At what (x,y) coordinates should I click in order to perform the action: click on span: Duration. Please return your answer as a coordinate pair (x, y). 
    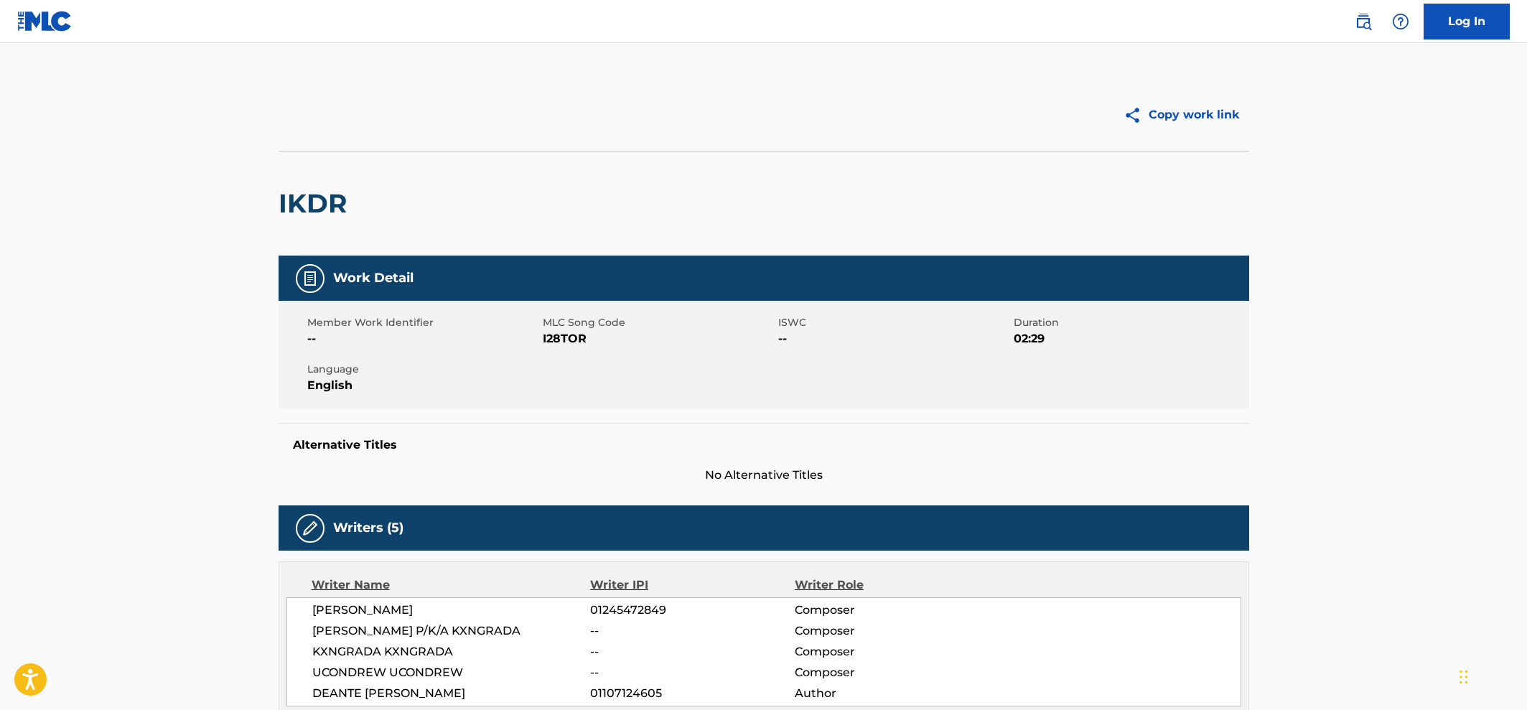
    Looking at the image, I should click on (1129, 322).